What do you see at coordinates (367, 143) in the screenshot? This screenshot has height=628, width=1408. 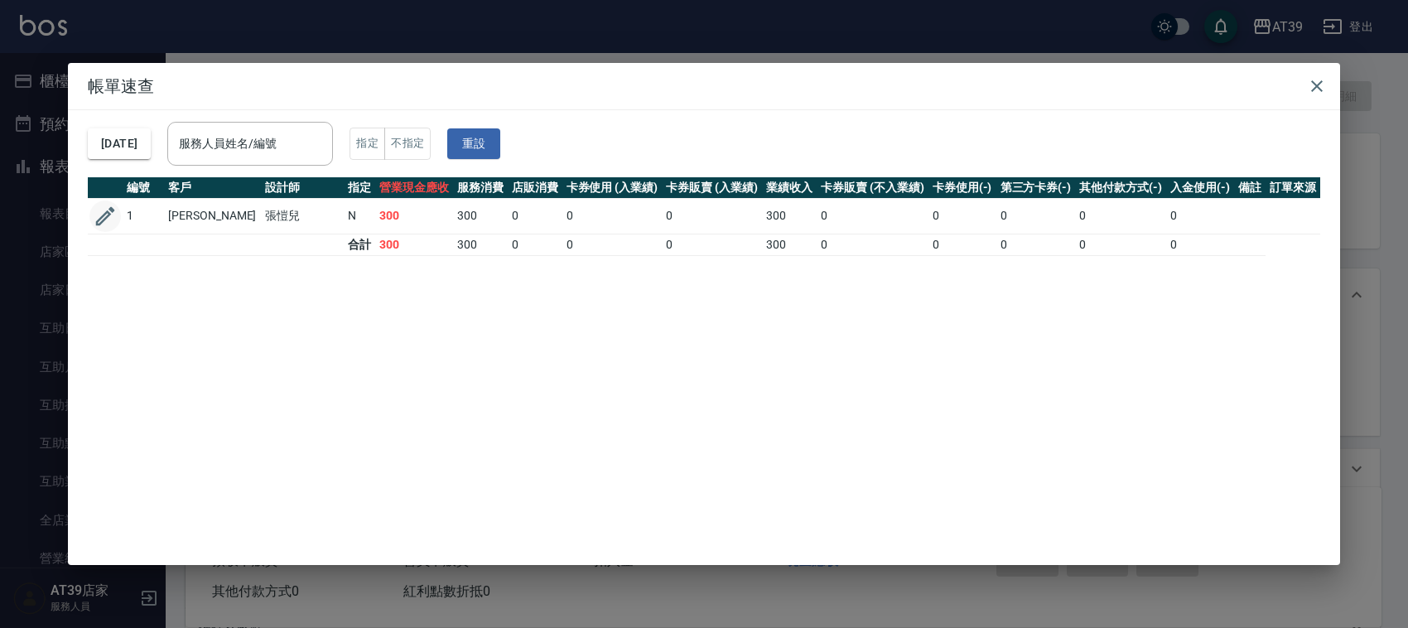 I see `button: 指定` at bounding box center [367, 143].